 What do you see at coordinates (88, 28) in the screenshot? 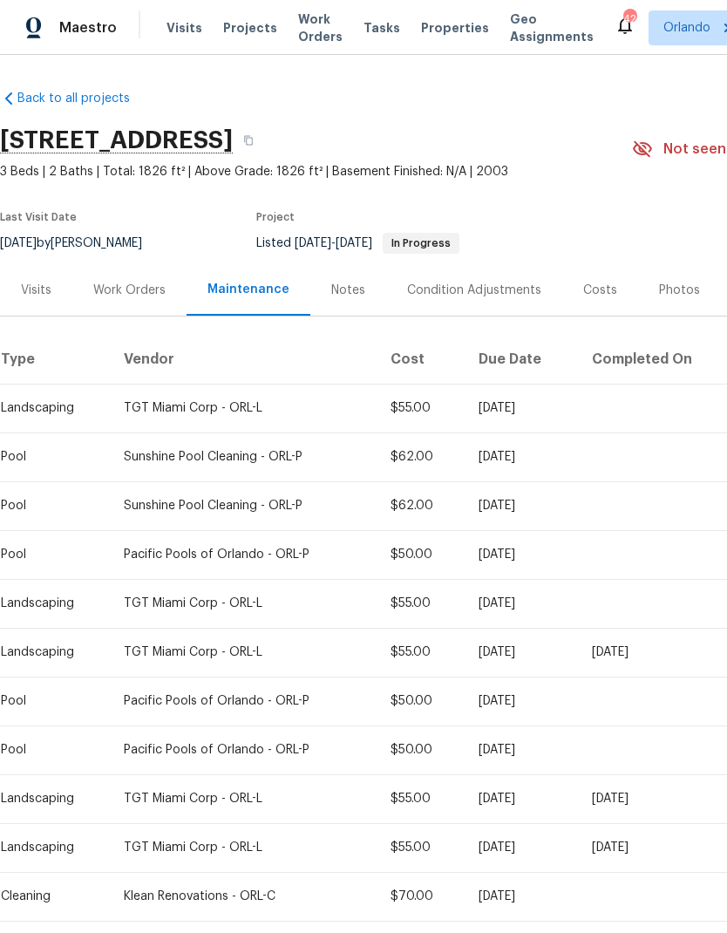
I see `span: Maestro` at bounding box center [88, 28].